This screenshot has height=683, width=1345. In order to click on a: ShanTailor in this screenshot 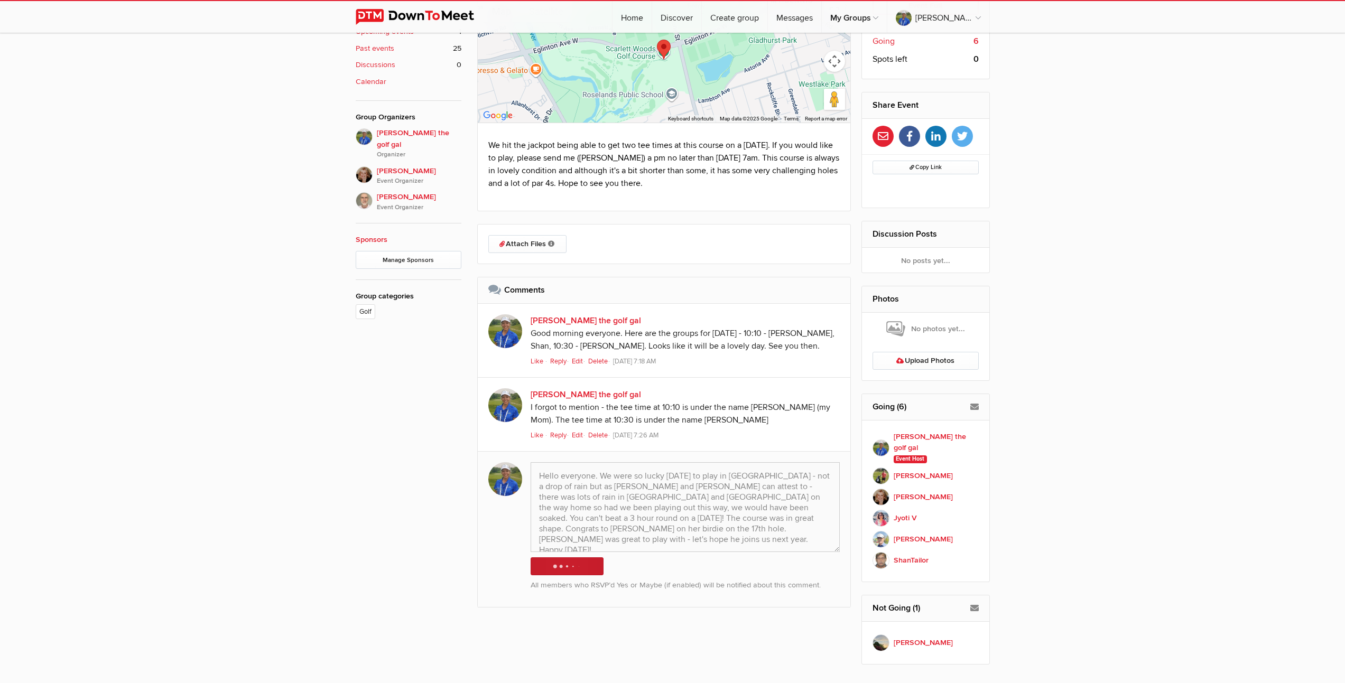, I will do `click(925, 561)`.